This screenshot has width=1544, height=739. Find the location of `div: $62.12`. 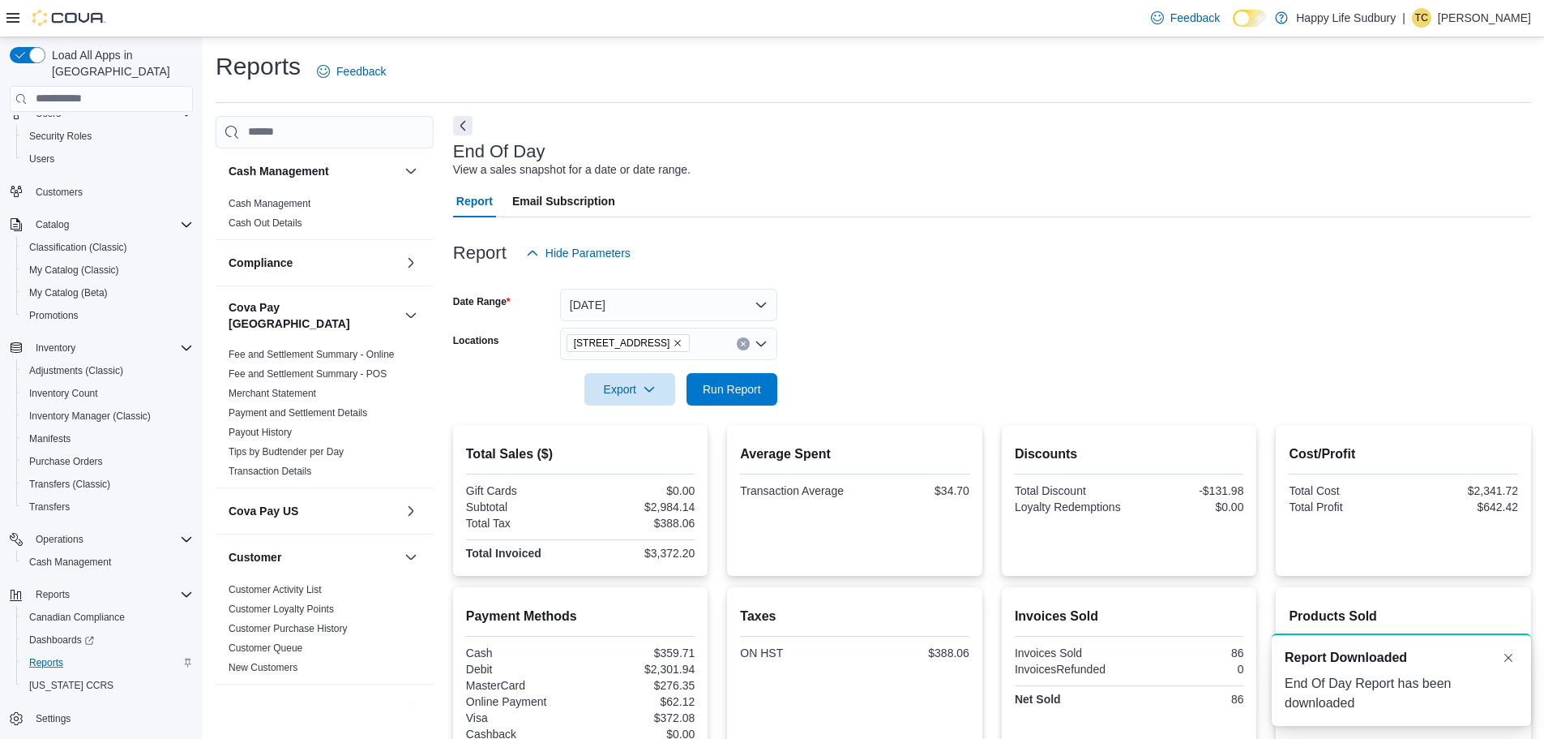

div: $62.12 is located at coordinates (639, 701).